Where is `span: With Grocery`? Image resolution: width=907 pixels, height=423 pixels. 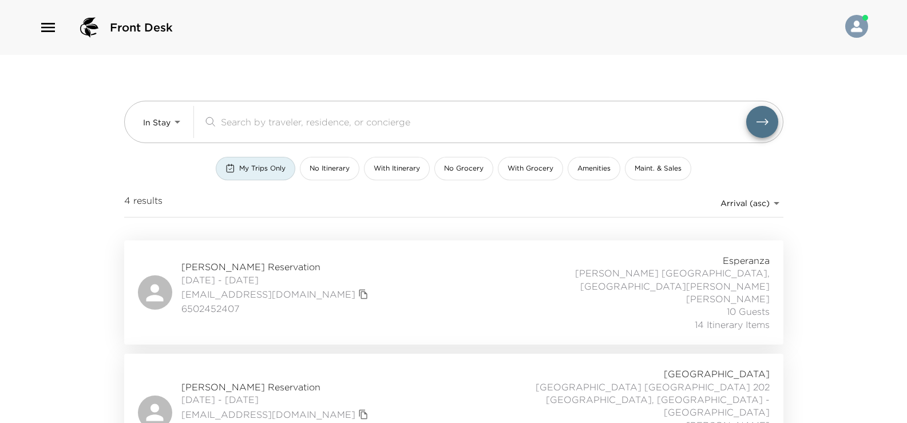
span: With Grocery is located at coordinates (530, 168).